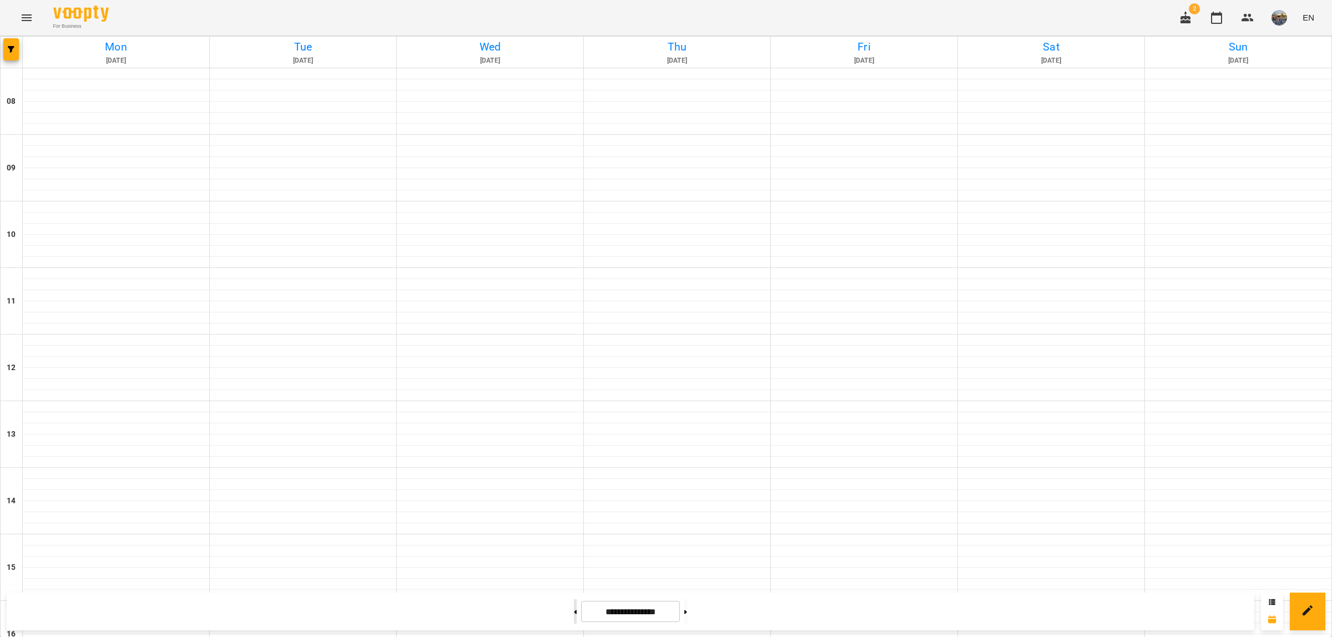  What do you see at coordinates (1279, 18) in the screenshot?
I see `img: e4bc6a3ab1e62a2b3fe154bdca76ca1b.jpg` at bounding box center [1279, 18].